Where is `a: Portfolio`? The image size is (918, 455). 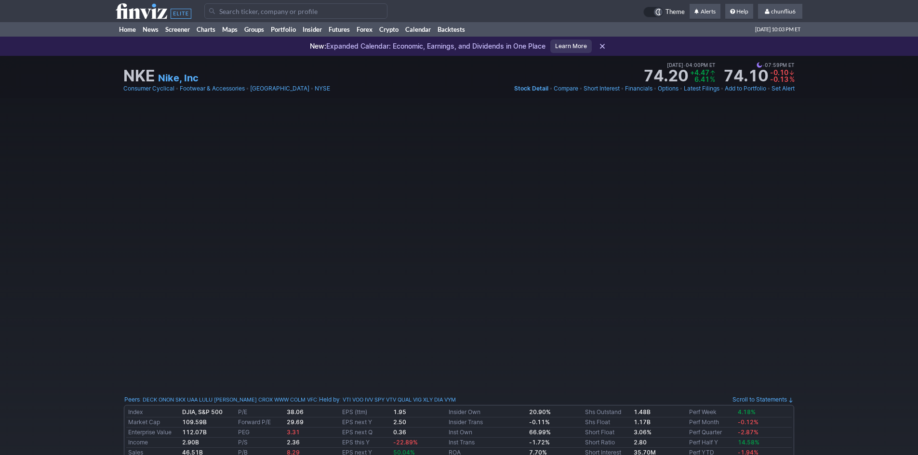
a: Portfolio is located at coordinates (283, 29).